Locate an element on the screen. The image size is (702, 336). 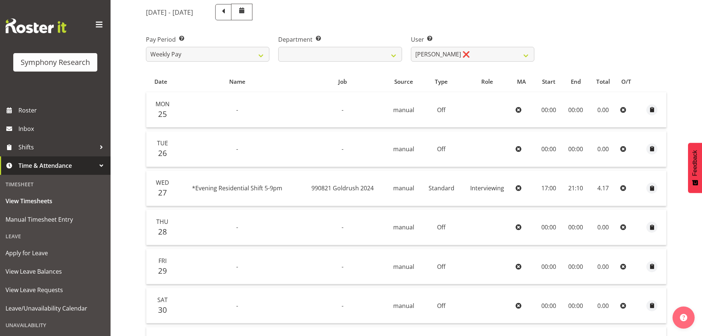
span: 27 is located at coordinates (162, 192).